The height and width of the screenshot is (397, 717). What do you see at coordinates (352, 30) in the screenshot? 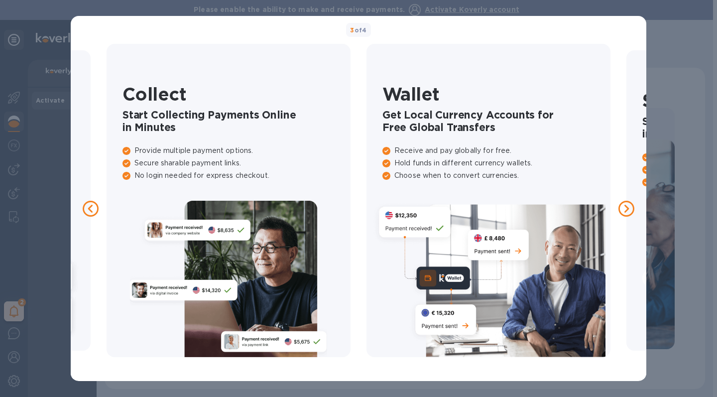
I see `span: 3` at bounding box center [352, 30].